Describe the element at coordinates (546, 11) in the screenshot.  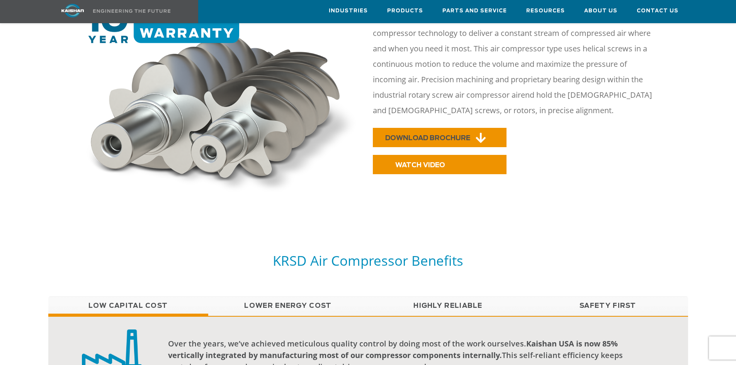
I see `span: Resources` at that location.